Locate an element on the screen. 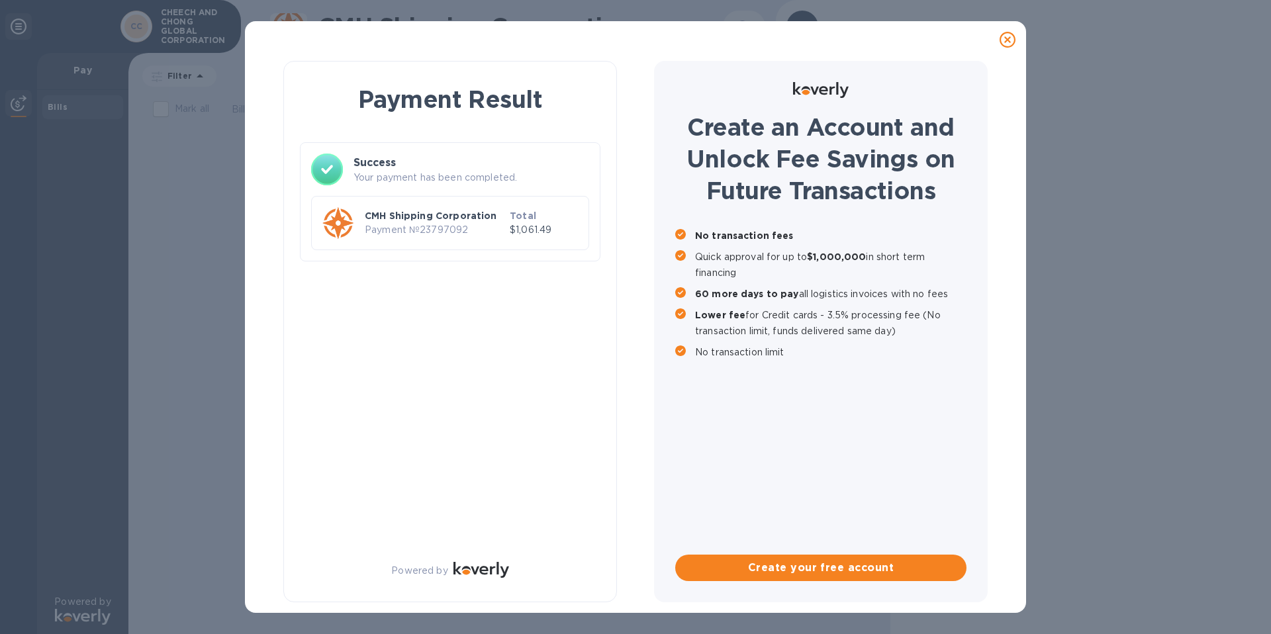 This screenshot has width=1271, height=634. b: Total is located at coordinates (523, 216).